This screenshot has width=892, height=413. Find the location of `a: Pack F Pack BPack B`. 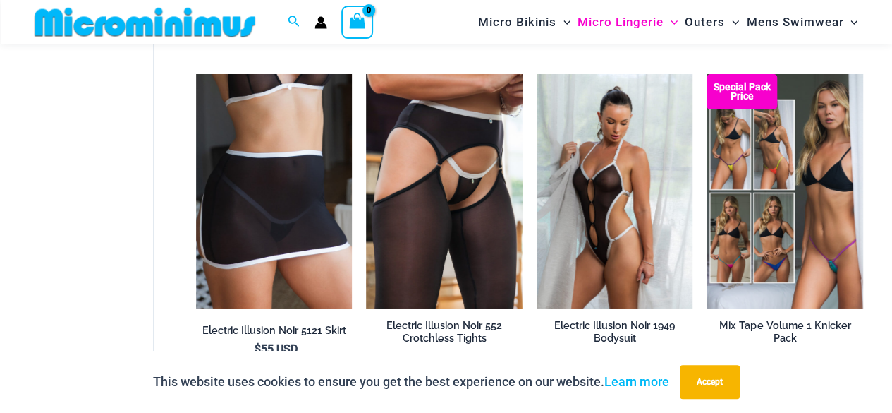

a: Pack F Pack BPack B is located at coordinates (785, 191).